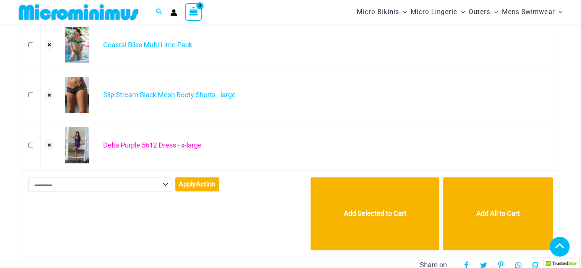 This screenshot has height=268, width=581. I want to click on a: Slip Stream Black Mesh Booty Shorts - large, so click(169, 95).